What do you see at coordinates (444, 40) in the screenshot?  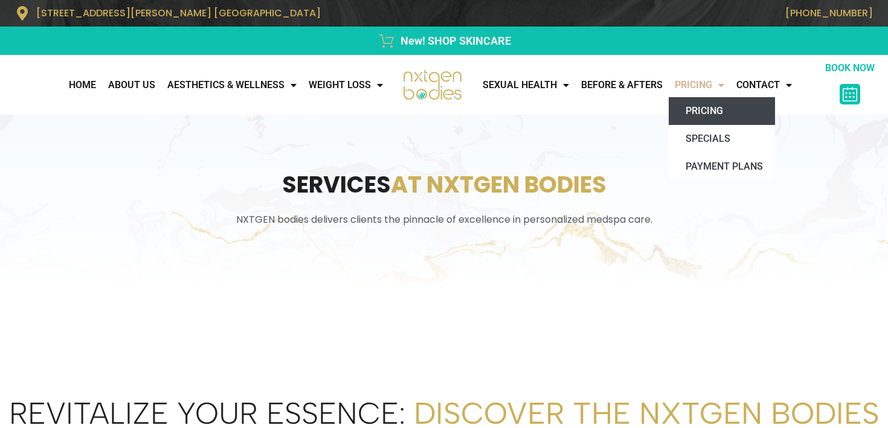 I see `a: New! SHOP SKINCARE` at bounding box center [444, 40].